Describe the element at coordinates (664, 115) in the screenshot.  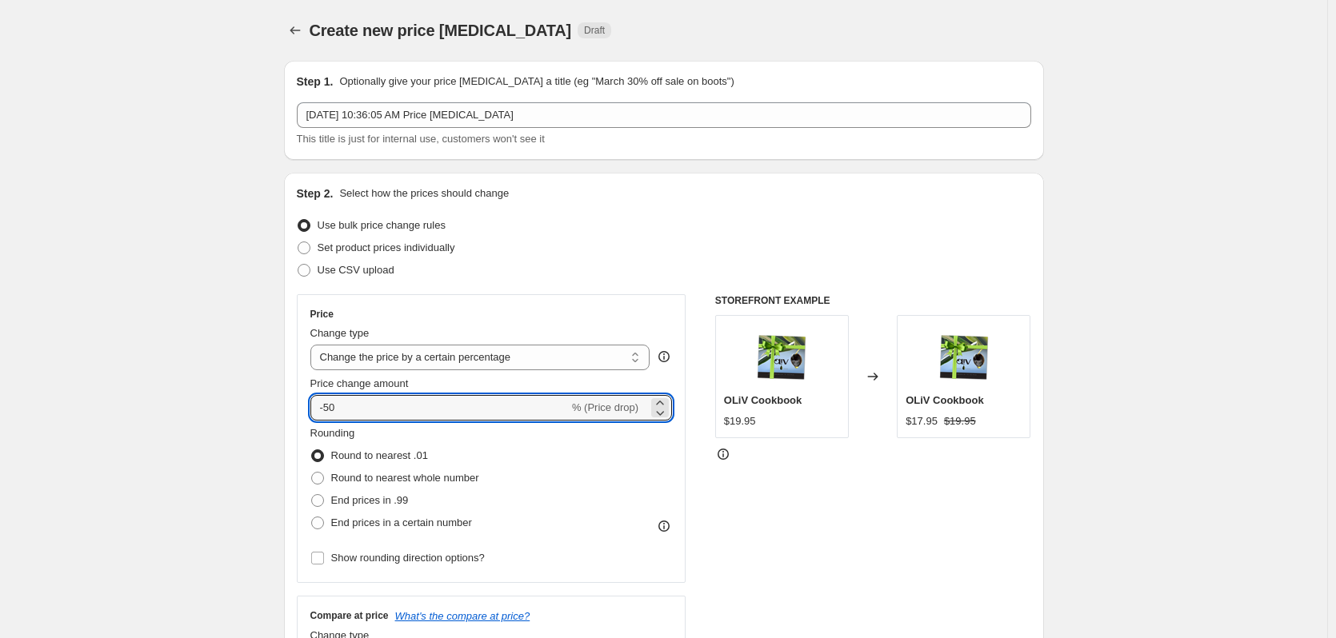
I see `input: 30% off holiday sale` at that location.